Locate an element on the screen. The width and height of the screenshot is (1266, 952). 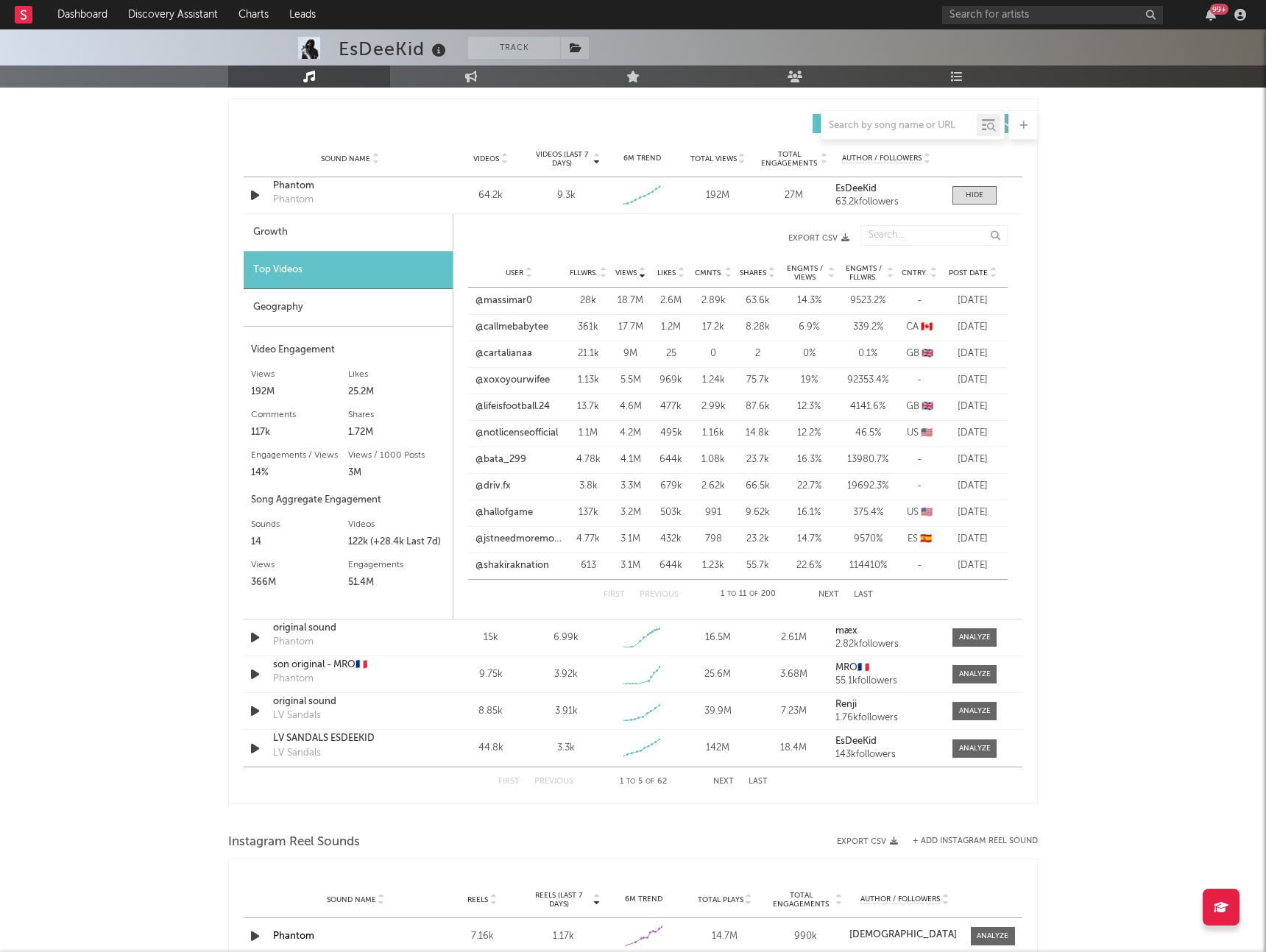
span: Cmnts. is located at coordinates (709, 273).